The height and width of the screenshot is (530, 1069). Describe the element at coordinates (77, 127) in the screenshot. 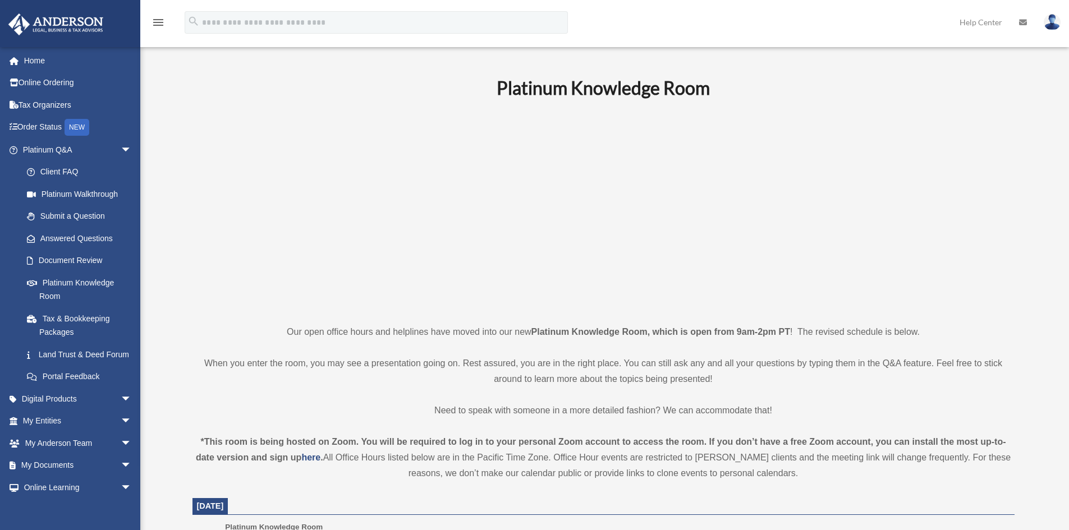

I see `div: NEW` at that location.